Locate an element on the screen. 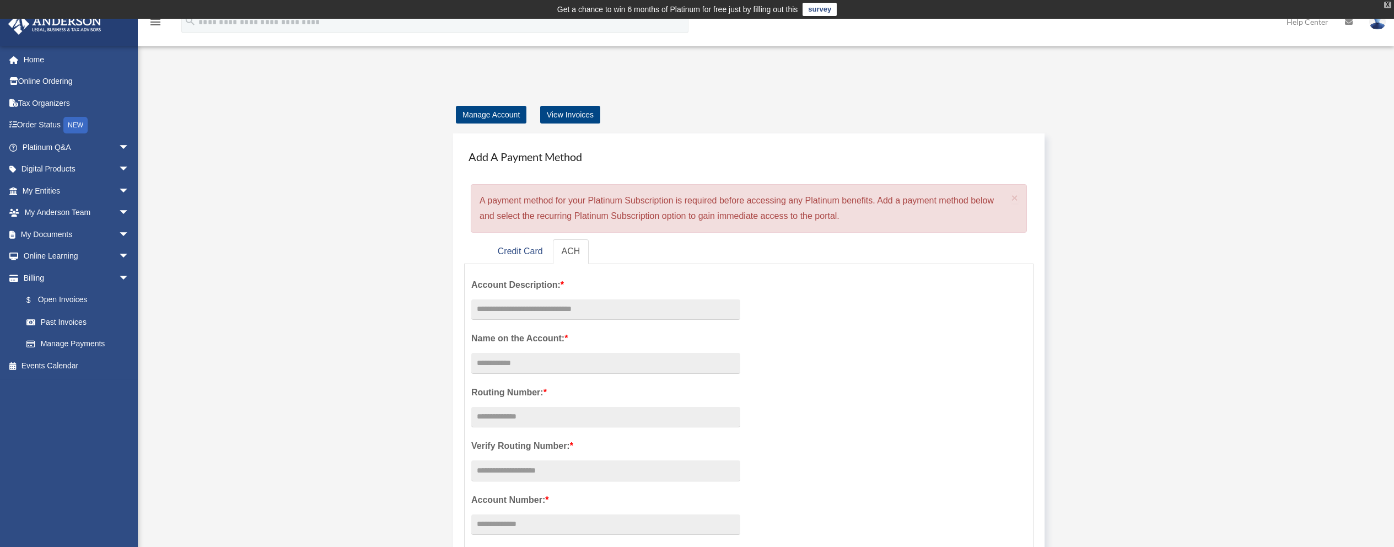  label: Verify Routing Number: is located at coordinates (606, 446).